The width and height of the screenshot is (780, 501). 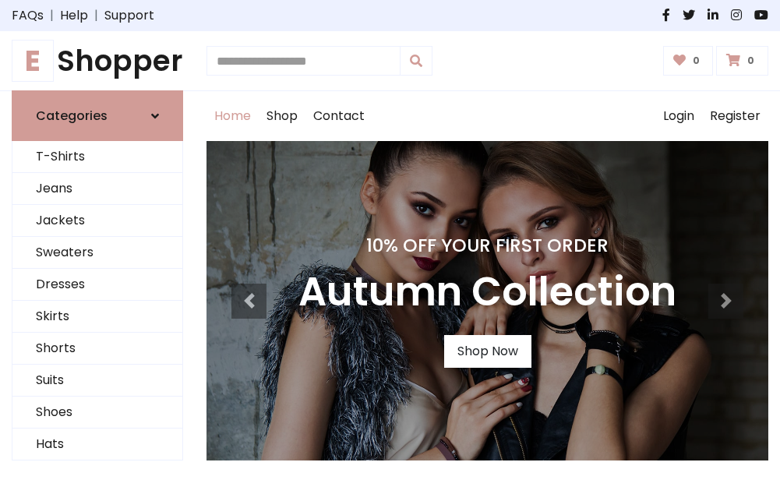 I want to click on h3: Autumn Collection, so click(x=487, y=292).